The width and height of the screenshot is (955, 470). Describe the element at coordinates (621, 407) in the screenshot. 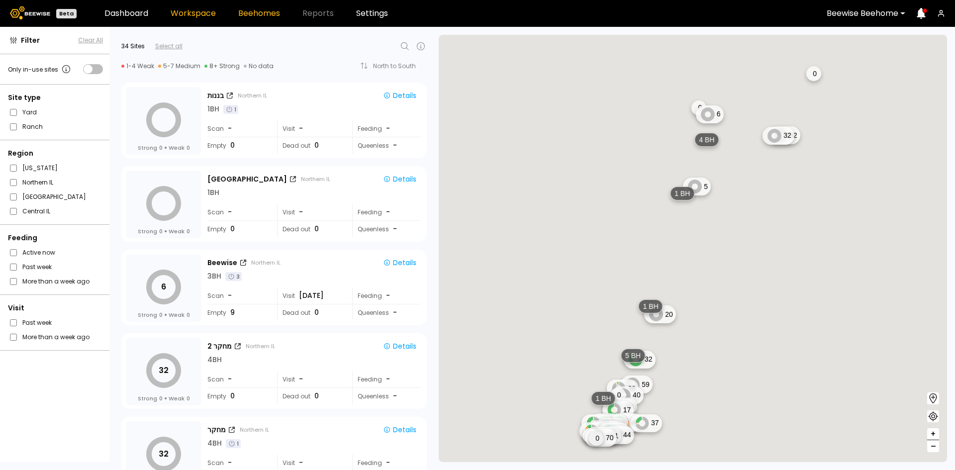

I see `div: 46` at that location.